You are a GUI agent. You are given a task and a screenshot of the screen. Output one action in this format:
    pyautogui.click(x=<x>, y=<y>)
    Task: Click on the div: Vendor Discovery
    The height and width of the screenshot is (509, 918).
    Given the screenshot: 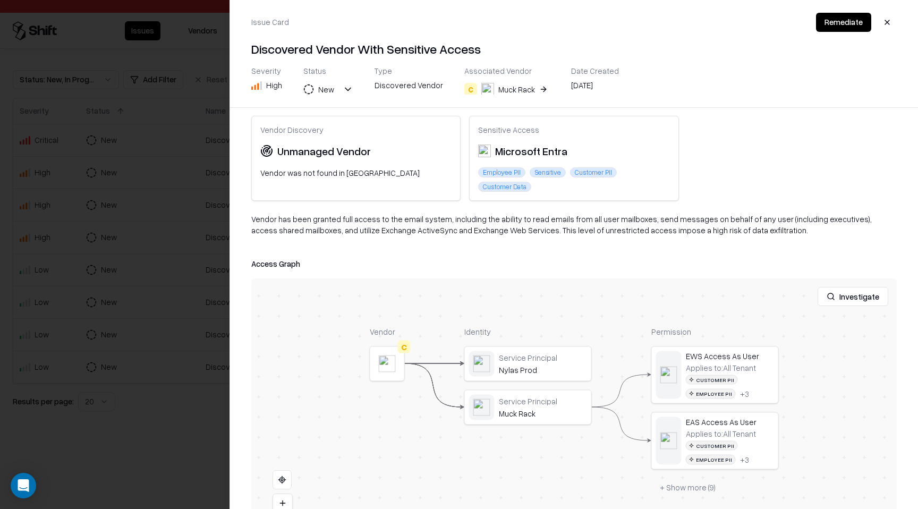 What is the action you would take?
    pyautogui.click(x=356, y=130)
    